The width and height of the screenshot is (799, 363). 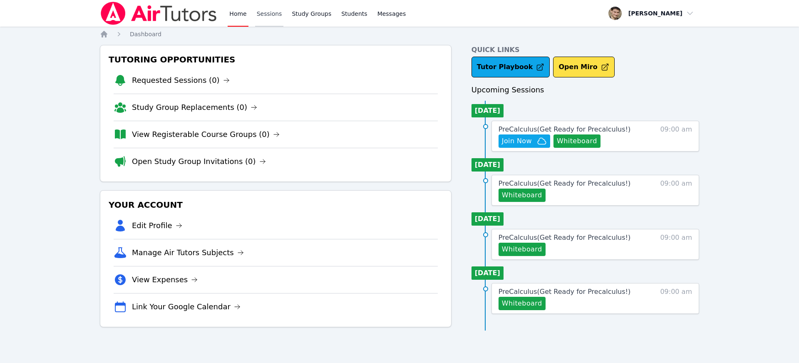 I want to click on span: Dashboard, so click(x=146, y=34).